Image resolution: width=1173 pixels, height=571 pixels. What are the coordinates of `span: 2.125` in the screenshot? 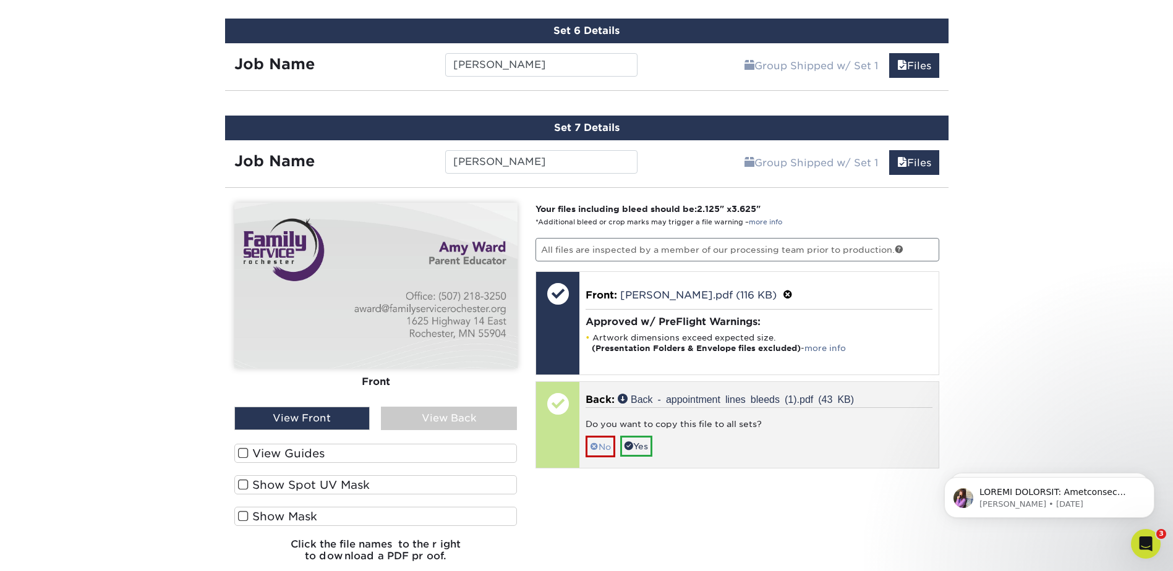 It's located at (708, 209).